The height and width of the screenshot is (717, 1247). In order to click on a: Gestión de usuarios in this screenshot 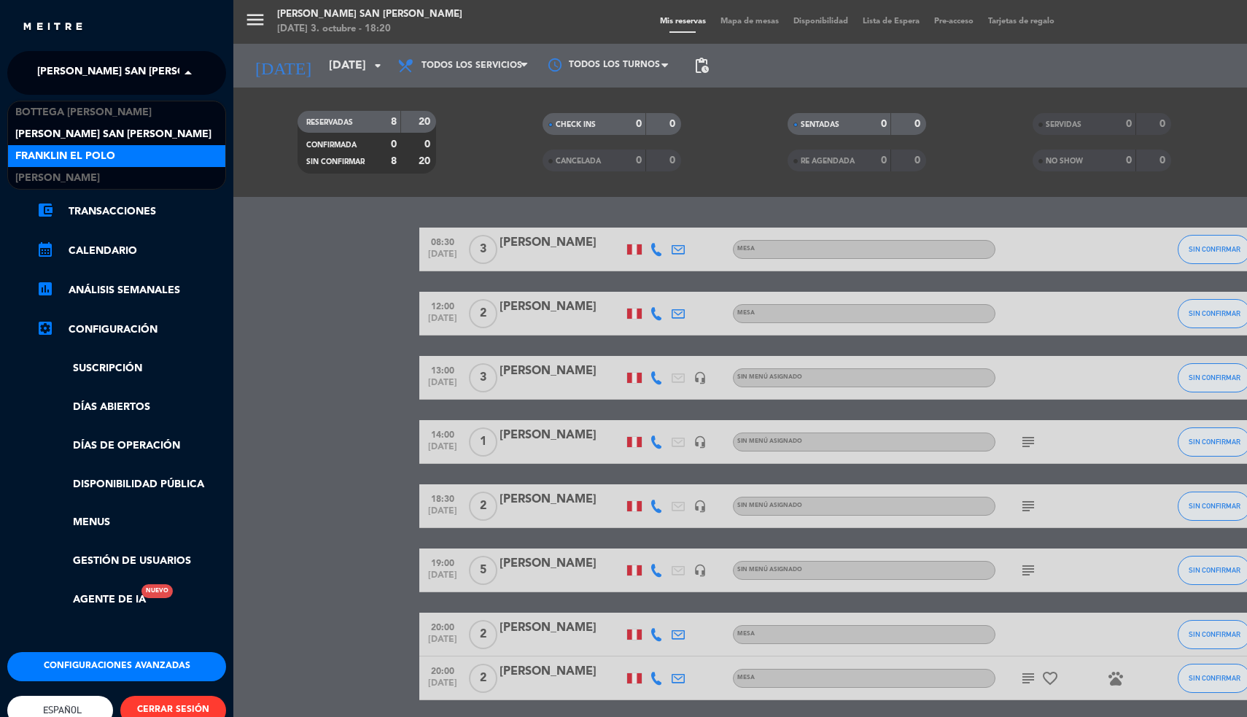, I will do `click(131, 561)`.